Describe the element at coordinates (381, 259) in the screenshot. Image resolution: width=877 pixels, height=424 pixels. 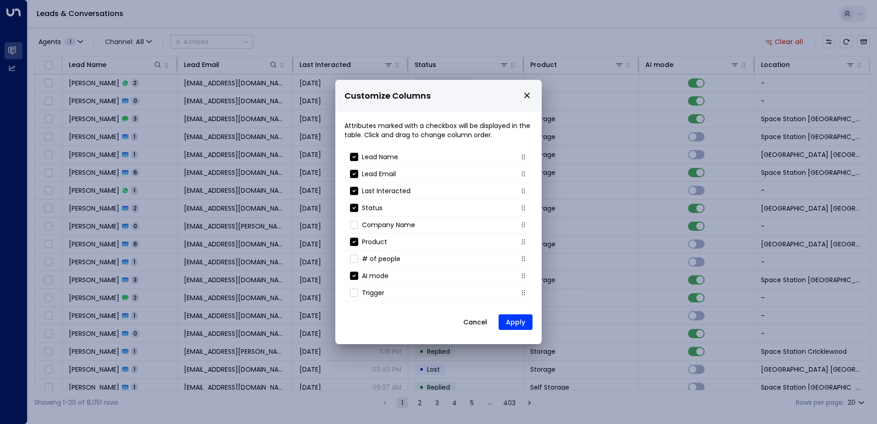
I see `p: # of people` at that location.